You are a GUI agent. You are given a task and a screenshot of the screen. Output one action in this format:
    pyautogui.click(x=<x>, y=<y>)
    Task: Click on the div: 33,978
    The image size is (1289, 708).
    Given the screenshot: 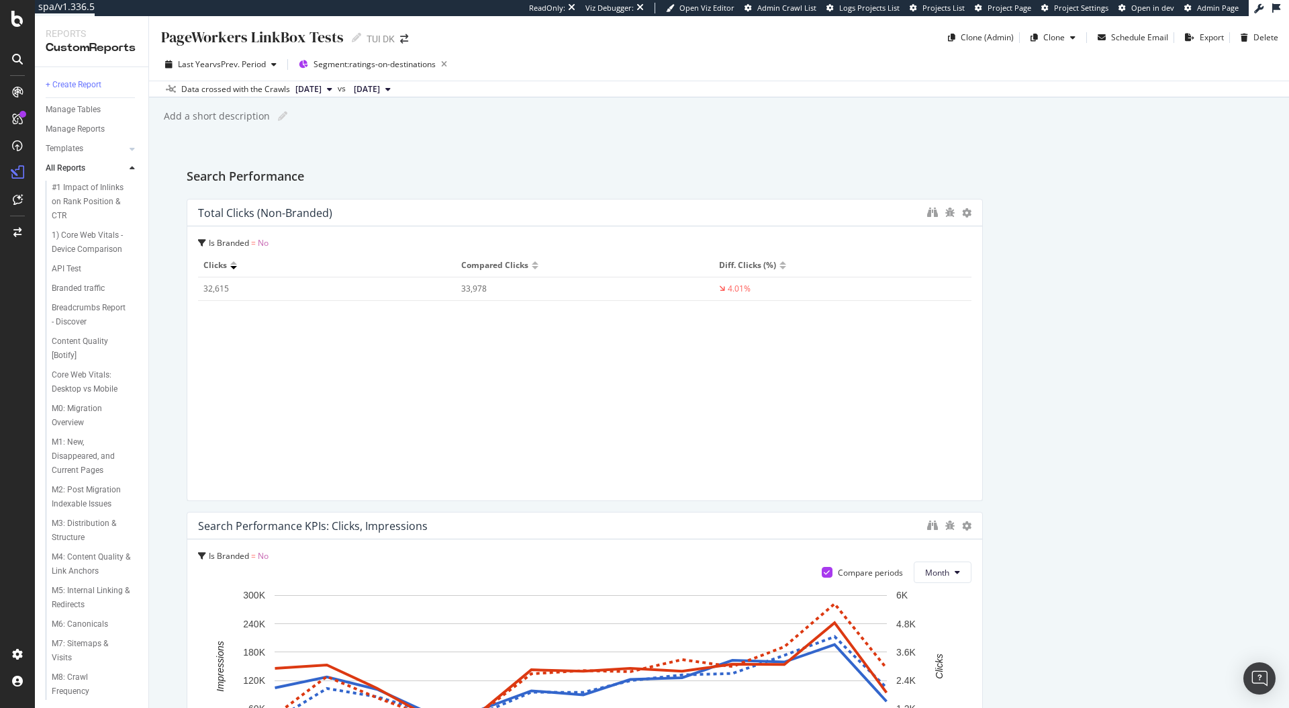 What is the action you would take?
    pyautogui.click(x=572, y=289)
    